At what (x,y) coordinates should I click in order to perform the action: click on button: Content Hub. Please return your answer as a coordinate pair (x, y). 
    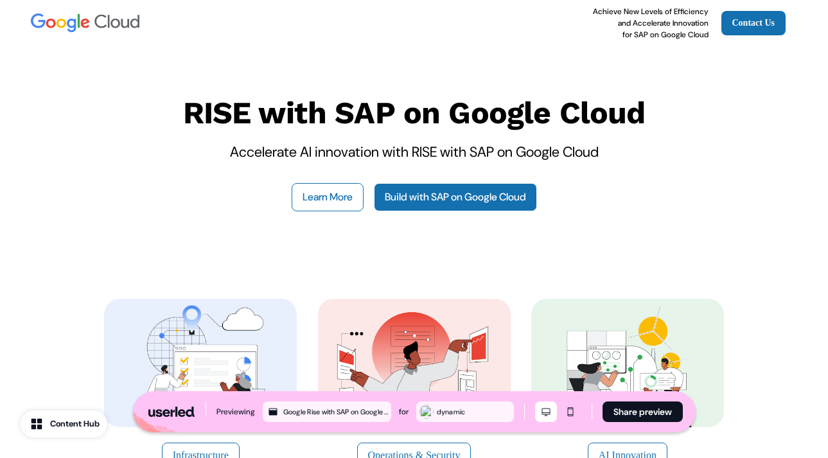
    Looking at the image, I should click on (64, 424).